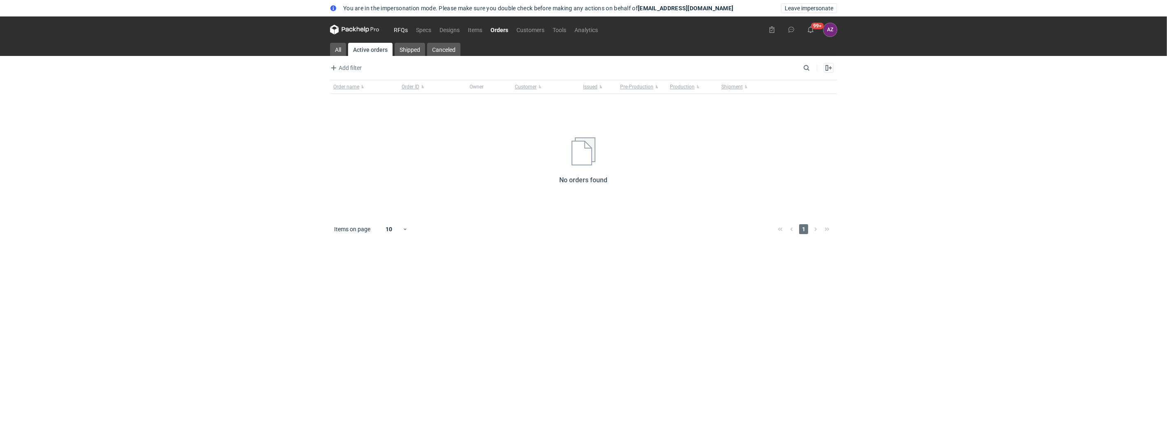 The image size is (1167, 432). I want to click on span: Leave impersonate, so click(809, 8).